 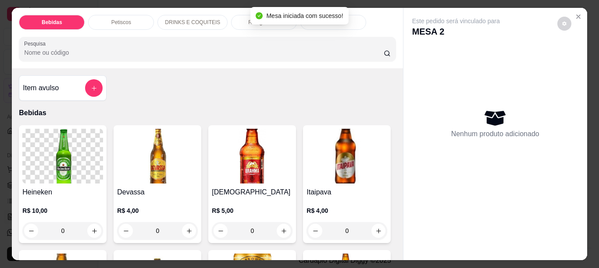 What do you see at coordinates (157, 193) in the screenshot?
I see `h4: Devassa` at bounding box center [157, 193].